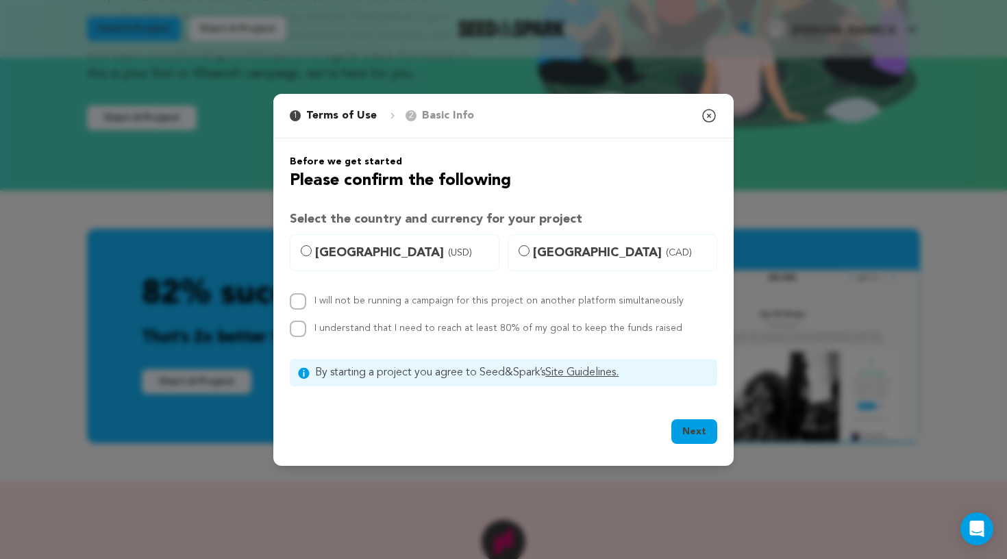 The height and width of the screenshot is (559, 1007). What do you see at coordinates (977, 529) in the screenshot?
I see `div: Open Intercom Messenger` at bounding box center [977, 529].